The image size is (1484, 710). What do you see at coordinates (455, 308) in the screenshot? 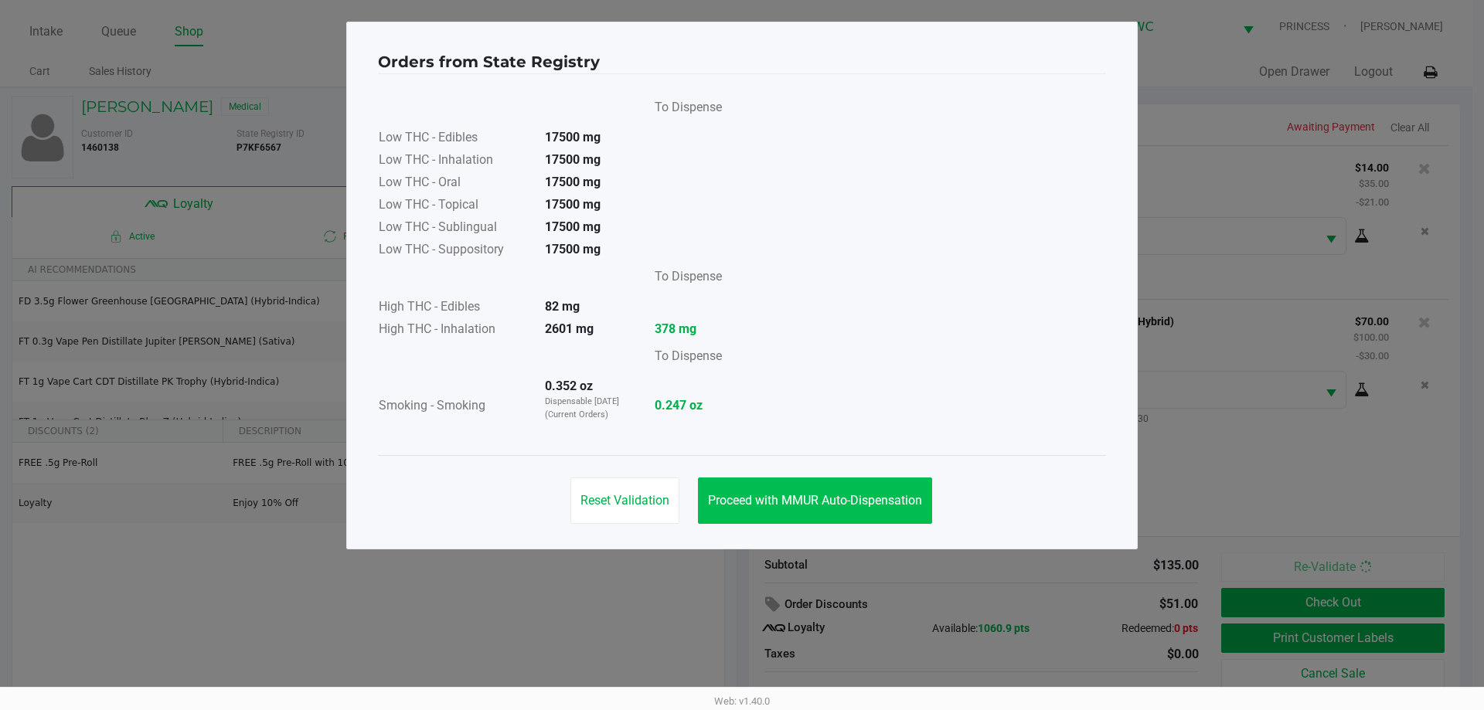
I see `td: High THC - Edibles` at bounding box center [455, 308].